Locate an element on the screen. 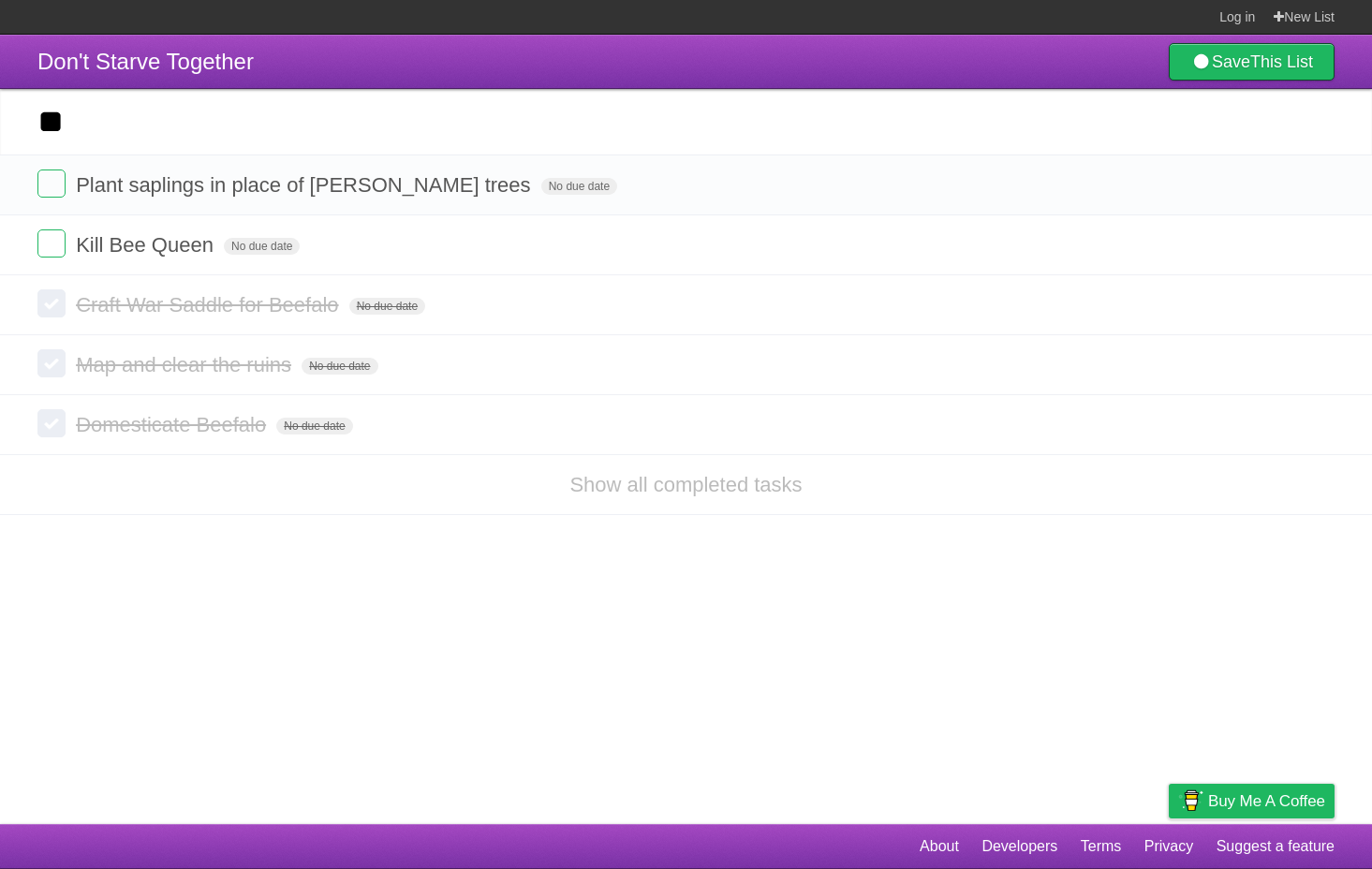 The height and width of the screenshot is (869, 1372). a: SaveThis List is located at coordinates (1251, 61).